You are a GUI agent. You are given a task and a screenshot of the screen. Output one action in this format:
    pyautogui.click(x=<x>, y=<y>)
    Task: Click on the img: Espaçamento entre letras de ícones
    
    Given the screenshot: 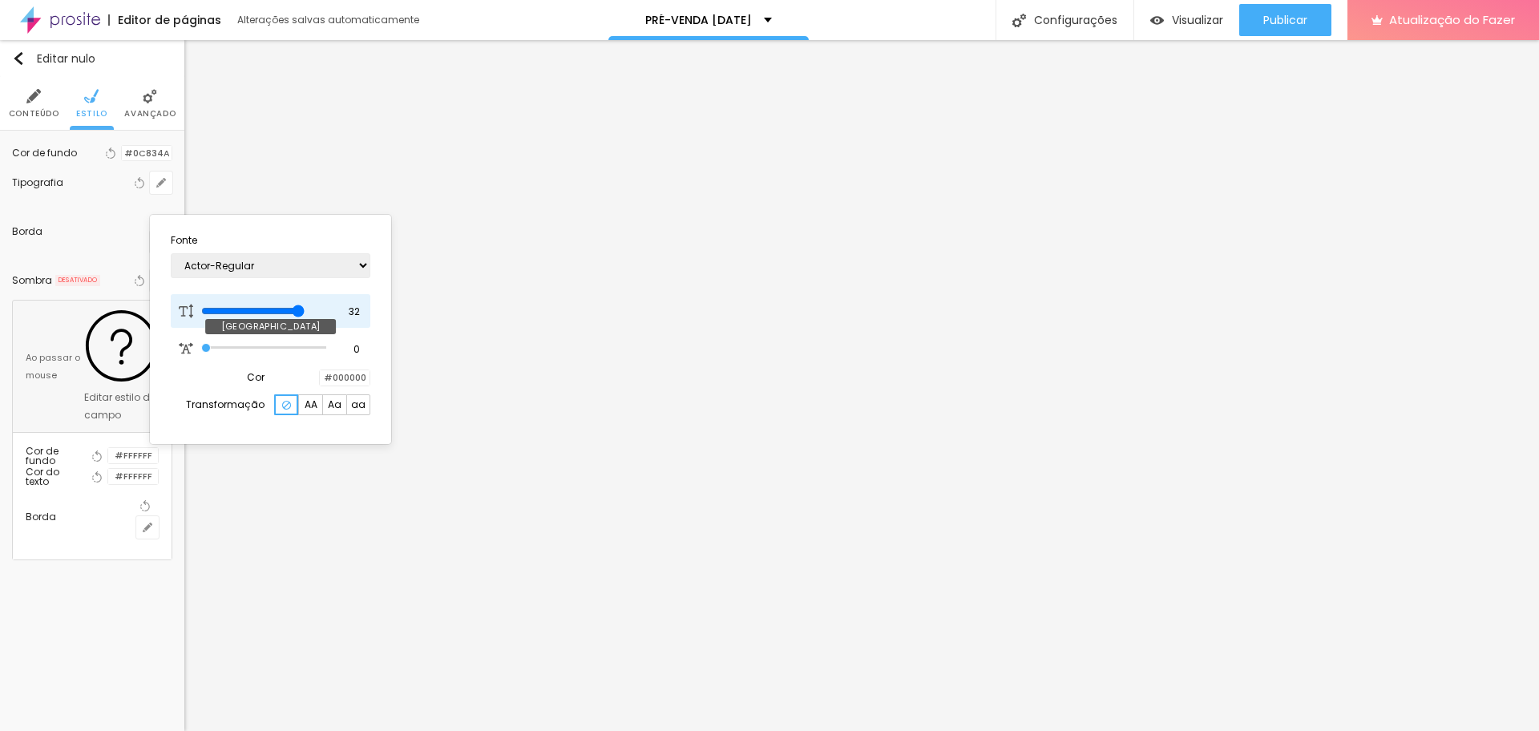 What is the action you would take?
    pyautogui.click(x=186, y=349)
    